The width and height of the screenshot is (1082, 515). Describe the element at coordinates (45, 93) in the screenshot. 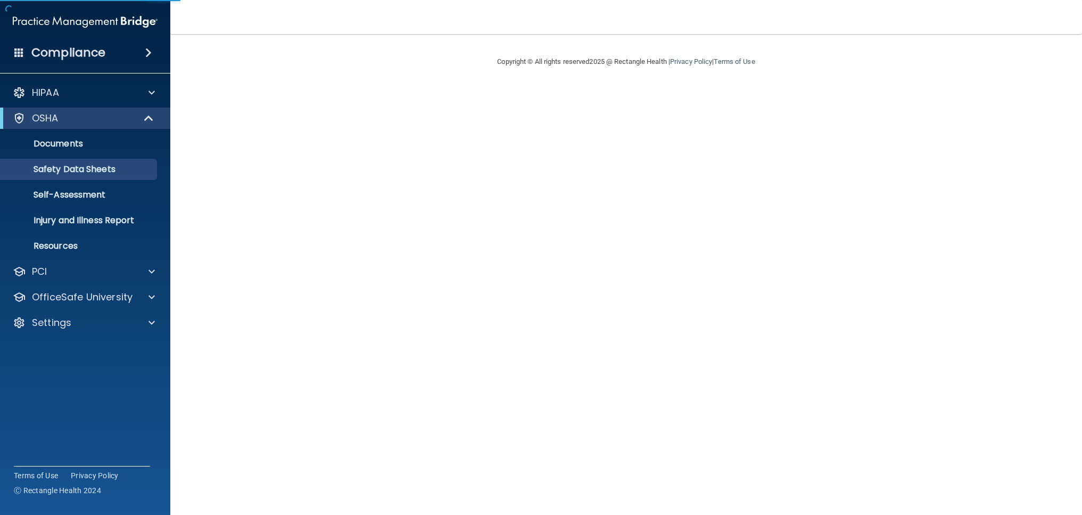

I see `p: HIPAA` at that location.